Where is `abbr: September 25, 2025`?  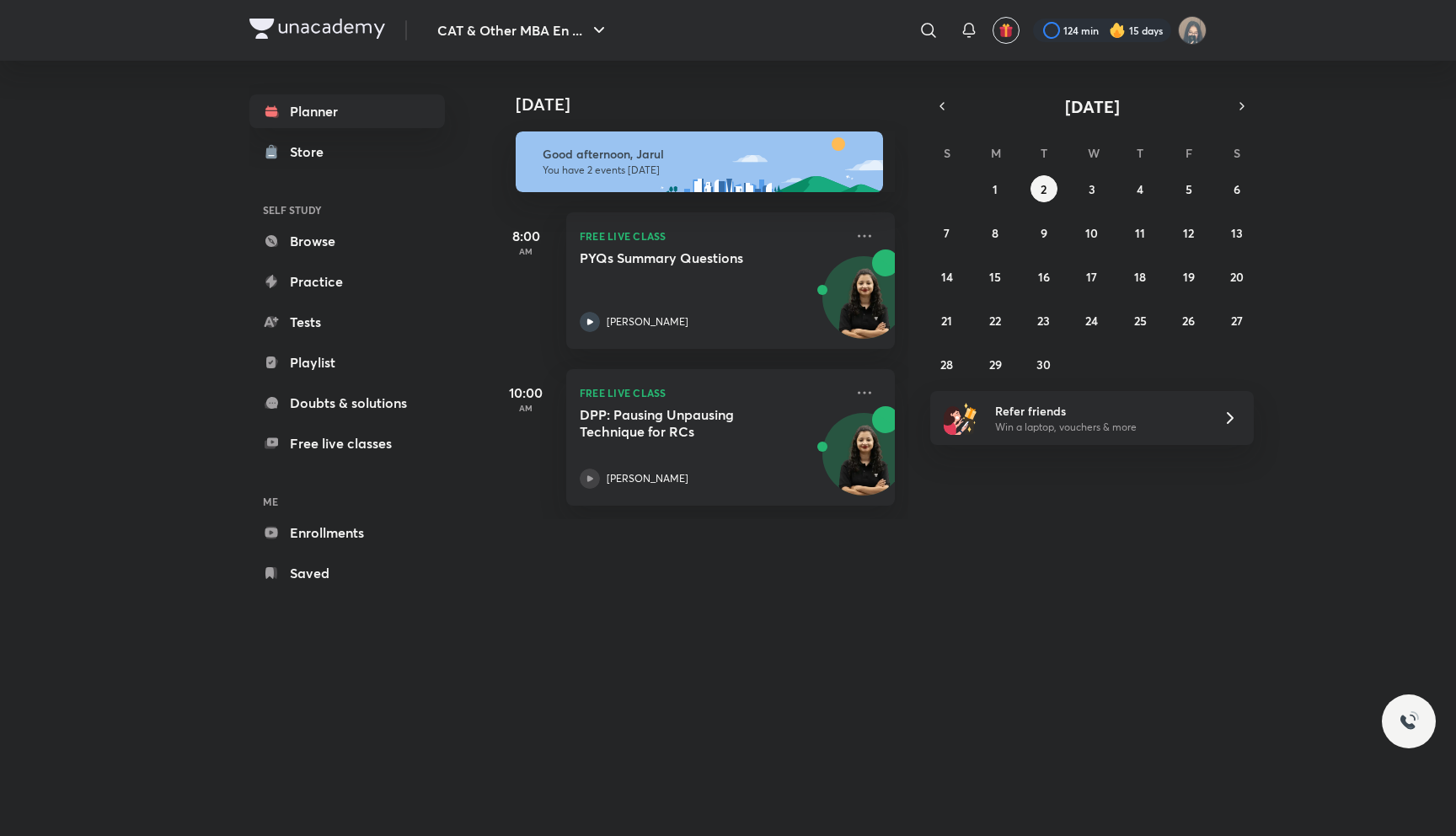 abbr: September 25, 2025 is located at coordinates (1140, 320).